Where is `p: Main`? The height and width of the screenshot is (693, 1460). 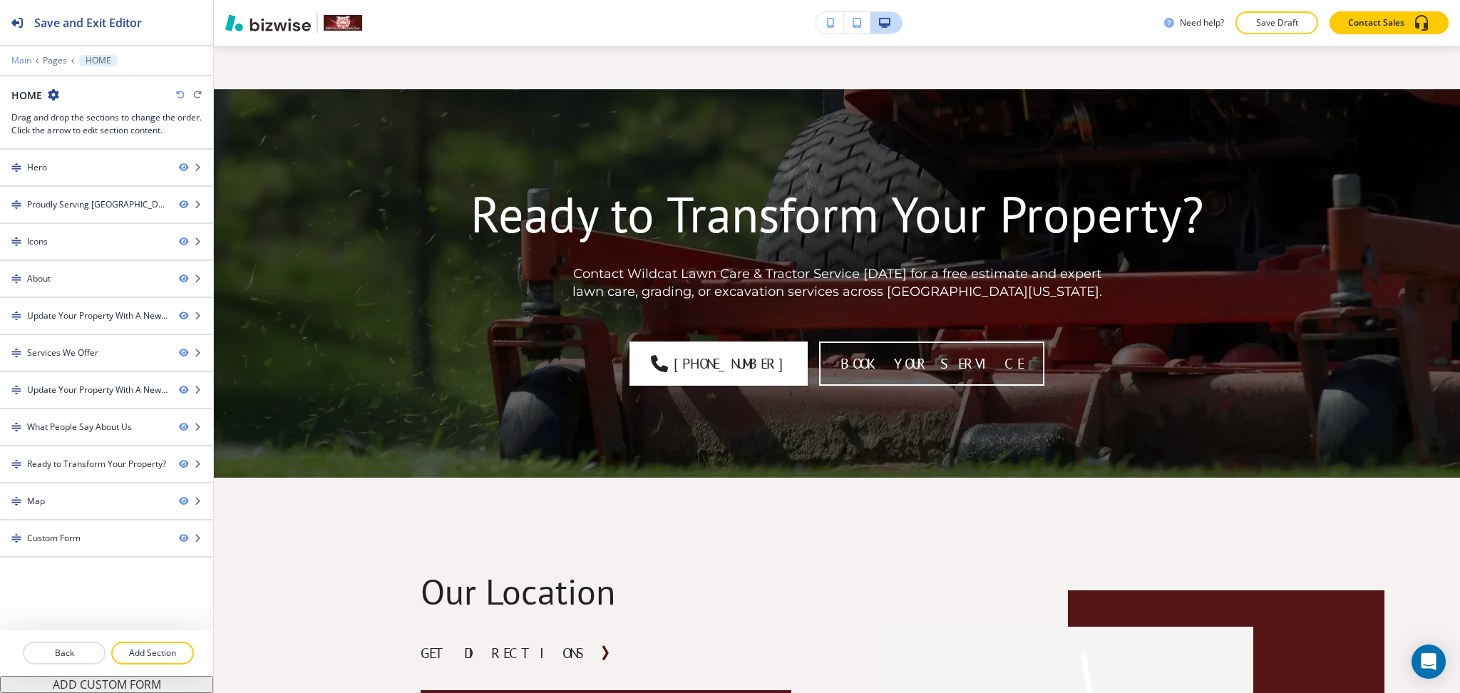 p: Main is located at coordinates (21, 61).